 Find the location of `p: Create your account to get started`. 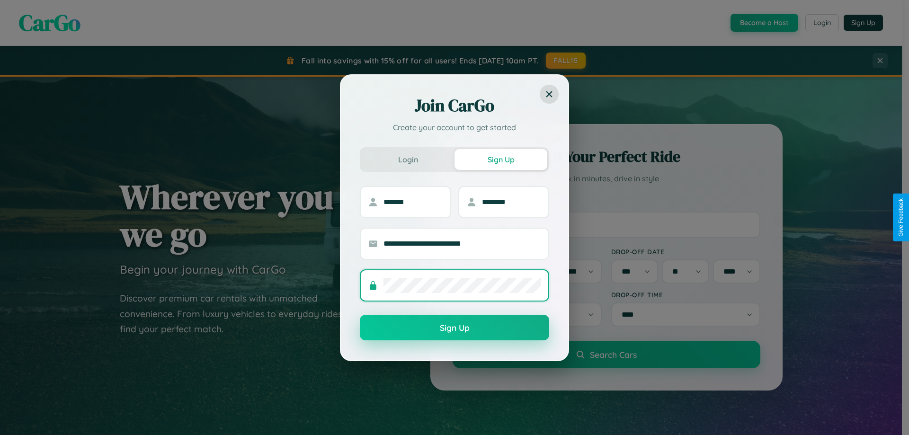

p: Create your account to get started is located at coordinates (454, 127).